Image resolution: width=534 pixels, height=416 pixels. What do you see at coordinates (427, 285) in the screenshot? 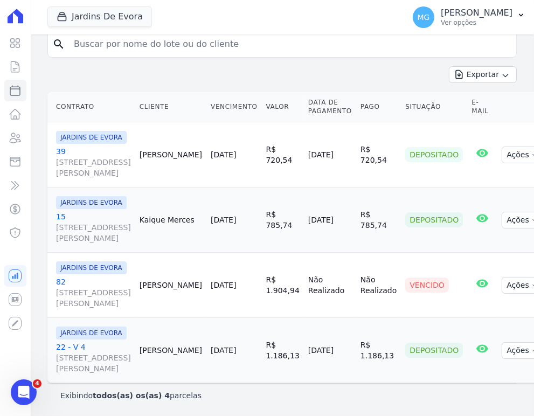
I see `div: Vencido` at bounding box center [427, 285].